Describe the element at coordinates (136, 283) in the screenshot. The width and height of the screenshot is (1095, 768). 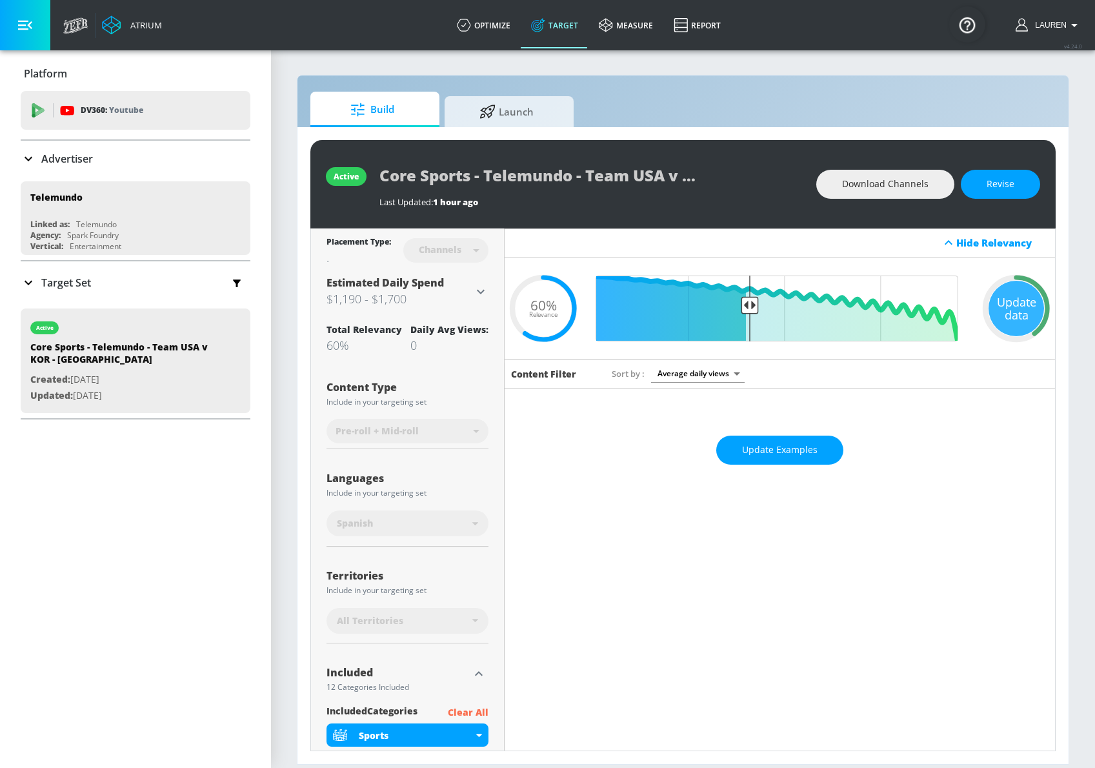
I see `div: Target Set` at that location.